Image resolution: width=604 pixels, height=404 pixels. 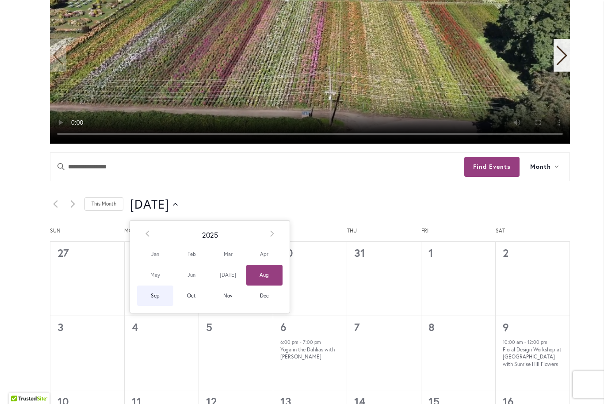 What do you see at coordinates (459, 231) in the screenshot?
I see `span: Fri` at bounding box center [459, 231].